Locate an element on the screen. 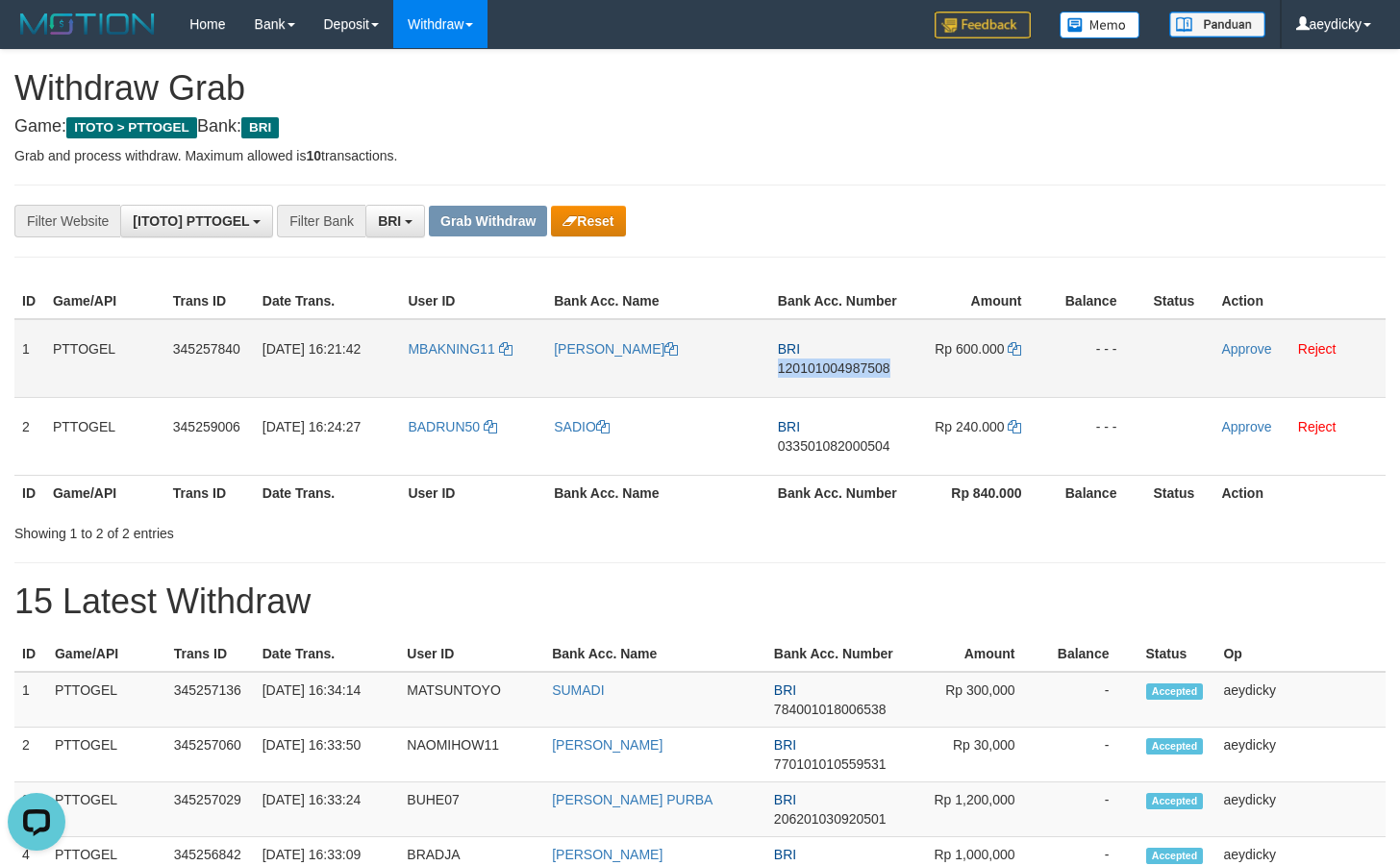 The image size is (1400, 866). td: BUHE07 is located at coordinates (471, 810).